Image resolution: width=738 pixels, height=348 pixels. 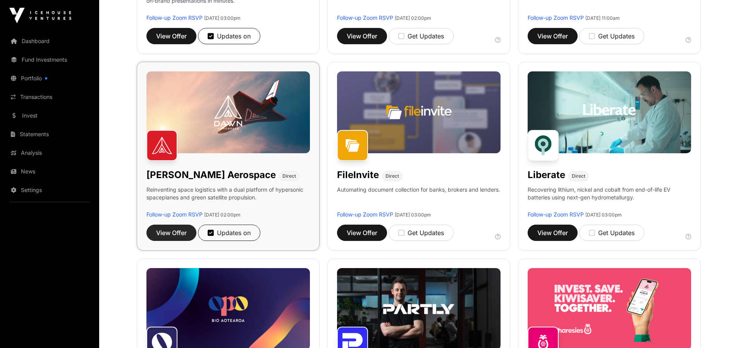 I want to click on p: Reinventing space logistics with a dual platform of hypersonic spaceplanes and green satellite pr..., so click(x=228, y=198).